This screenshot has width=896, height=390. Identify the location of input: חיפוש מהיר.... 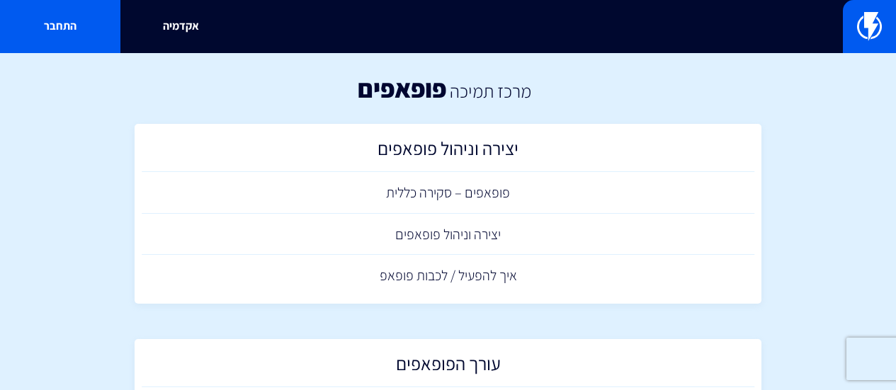
(448, 27).